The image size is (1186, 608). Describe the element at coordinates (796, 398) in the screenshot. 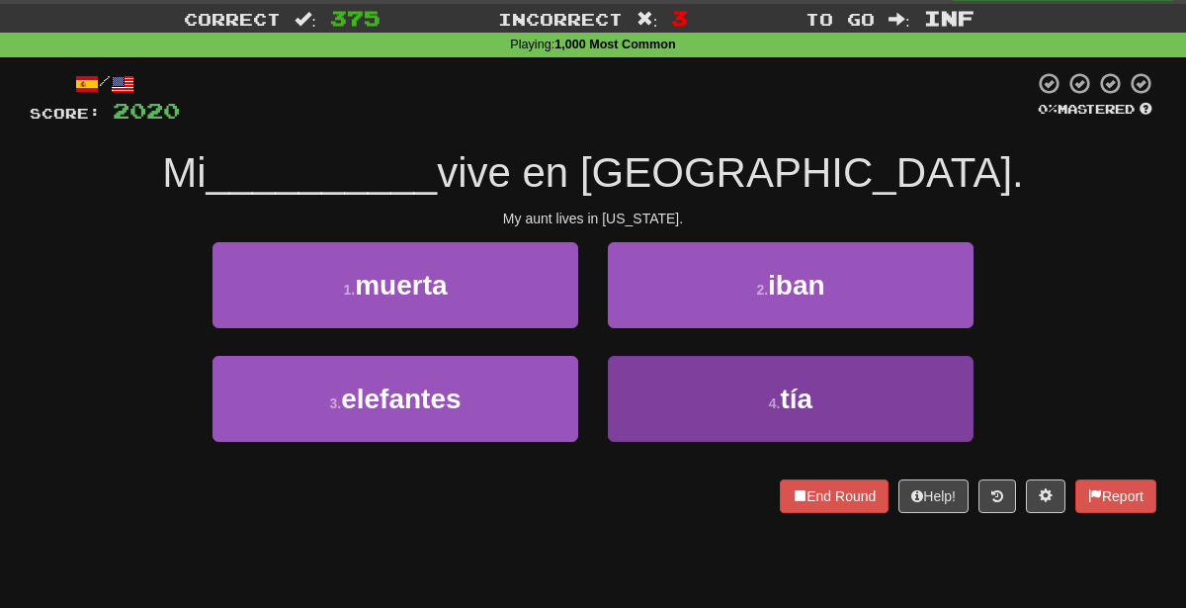

I see `span: tía` at that location.